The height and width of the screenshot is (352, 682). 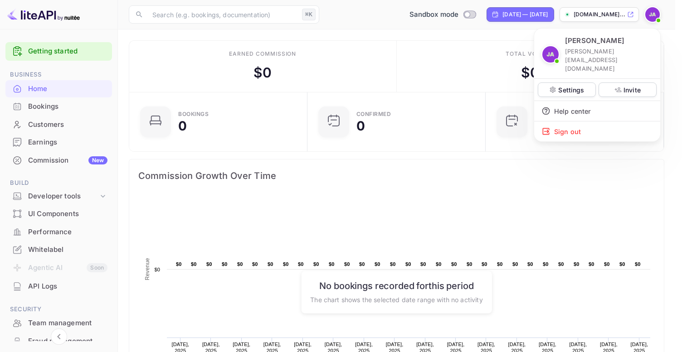 What do you see at coordinates (597, 111) in the screenshot?
I see `div: Help center` at bounding box center [597, 111].